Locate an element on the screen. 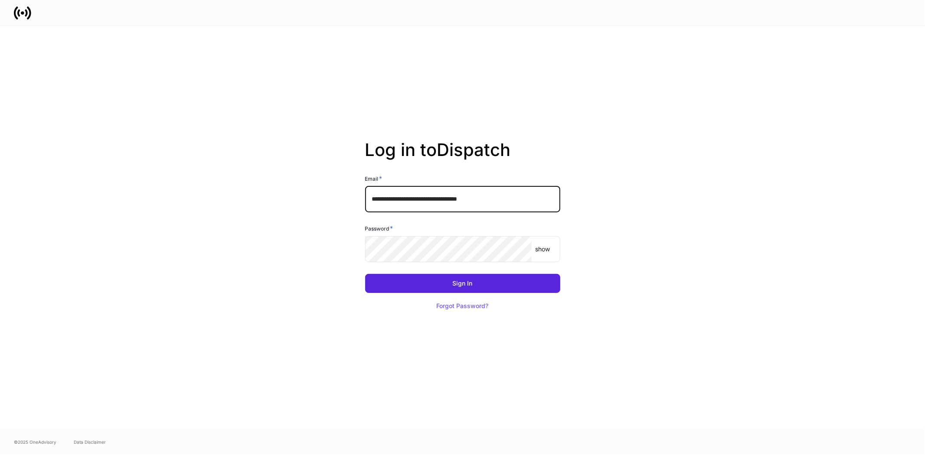 The width and height of the screenshot is (925, 455). h2: Log in to Dispatch is located at coordinates (463, 157).